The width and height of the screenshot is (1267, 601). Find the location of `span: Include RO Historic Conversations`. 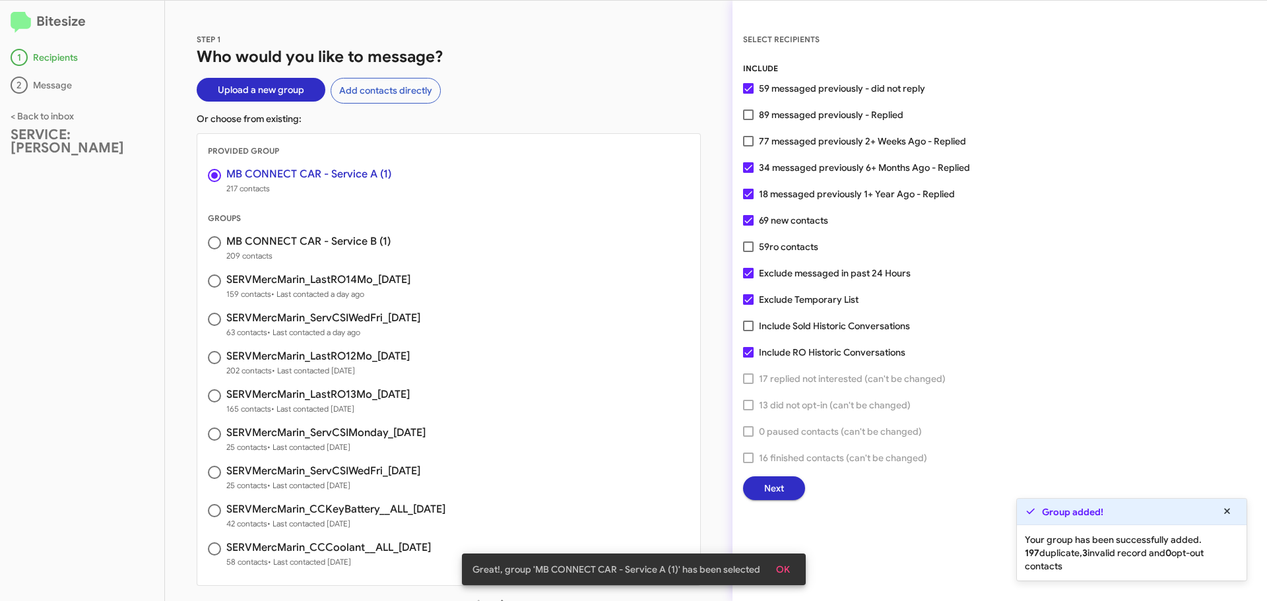

span: Include RO Historic Conversations is located at coordinates (832, 352).